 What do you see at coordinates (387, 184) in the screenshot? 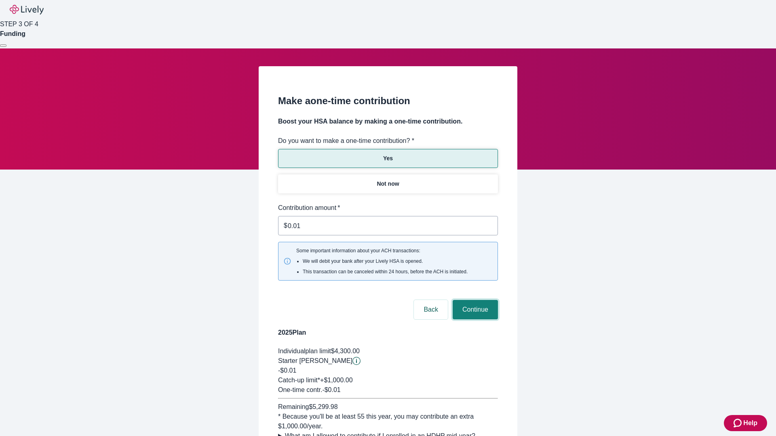
I see `p: Not now` at bounding box center [387, 184].